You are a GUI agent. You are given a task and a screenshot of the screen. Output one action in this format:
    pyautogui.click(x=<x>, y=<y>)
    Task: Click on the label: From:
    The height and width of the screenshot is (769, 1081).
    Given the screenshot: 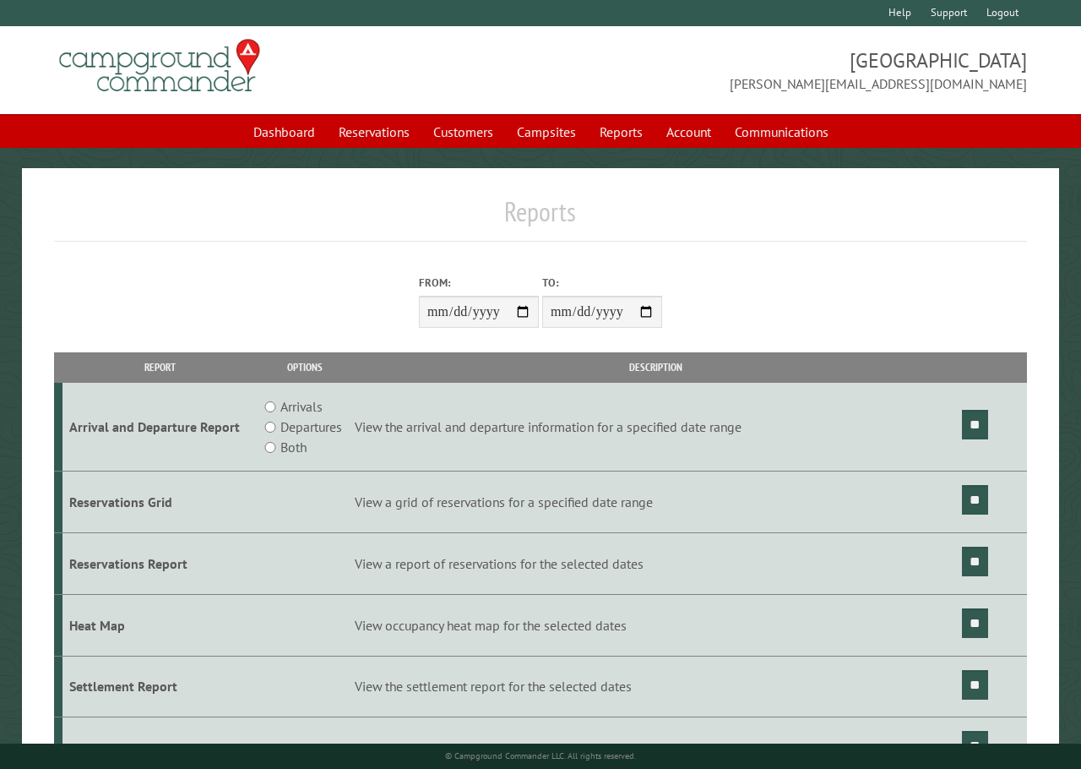 What is the action you would take?
    pyautogui.click(x=479, y=282)
    